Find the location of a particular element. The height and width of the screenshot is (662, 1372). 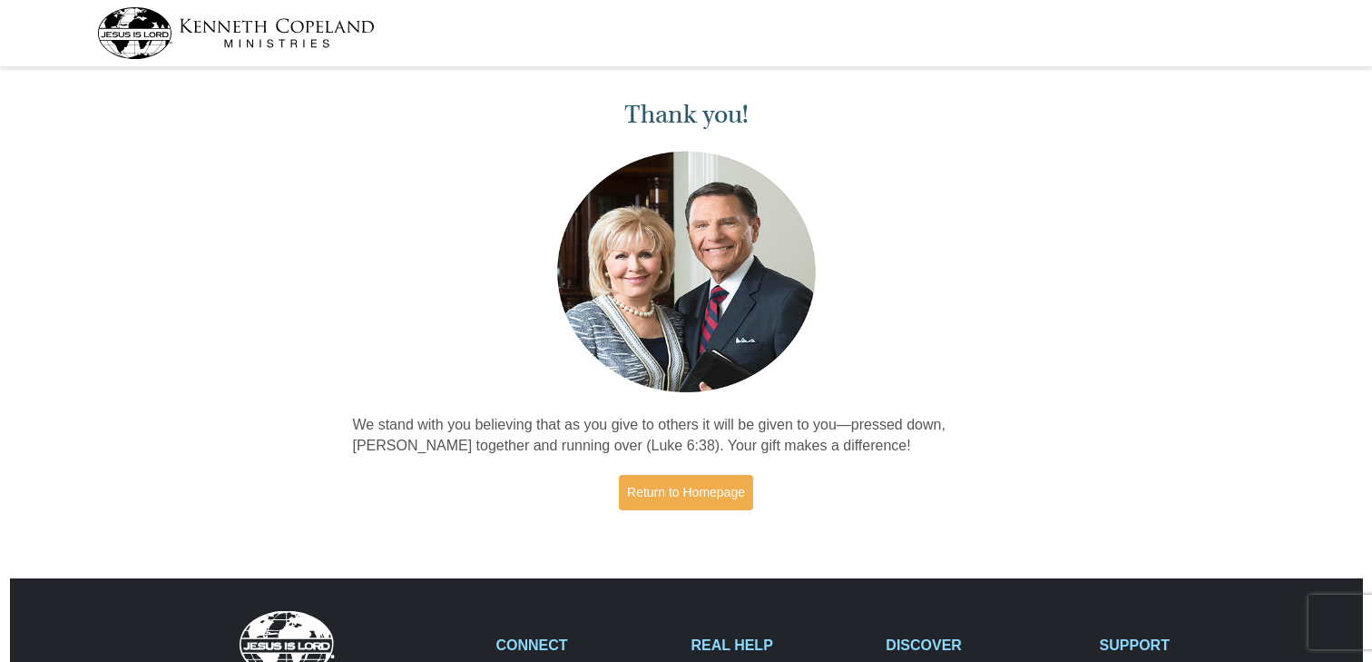

h2: REAL HELP is located at coordinates (779, 644).